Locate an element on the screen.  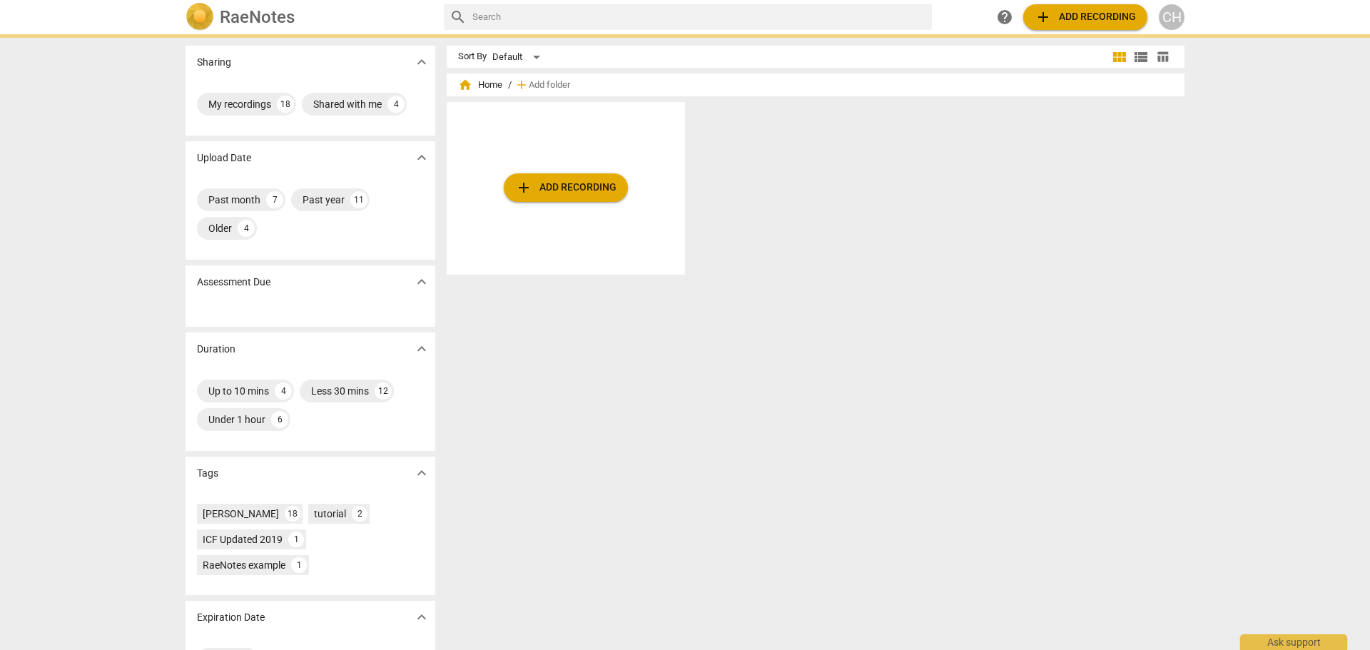
span: Home is located at coordinates (480, 85).